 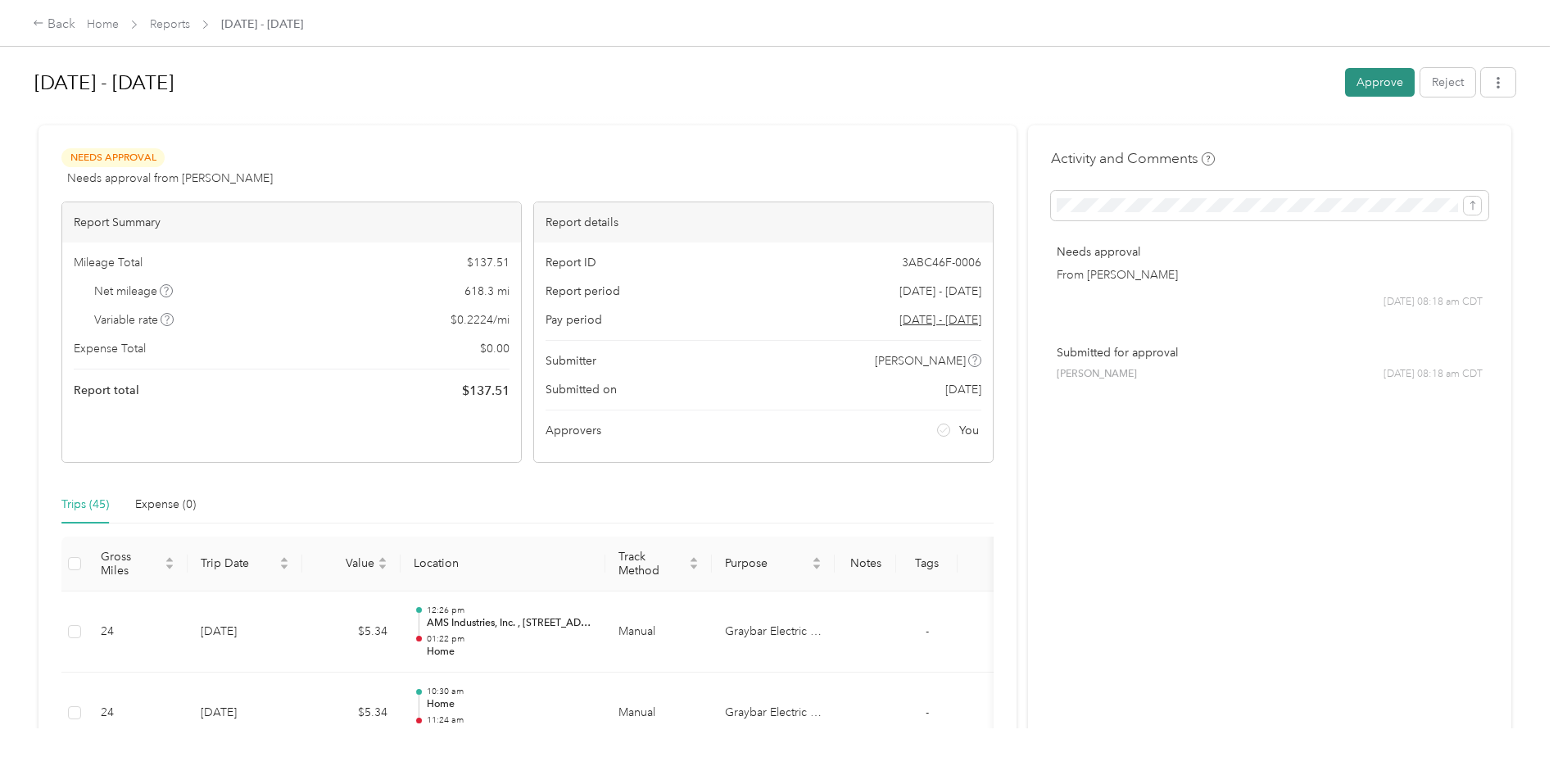 I want to click on span: $ 0.00, so click(x=495, y=348).